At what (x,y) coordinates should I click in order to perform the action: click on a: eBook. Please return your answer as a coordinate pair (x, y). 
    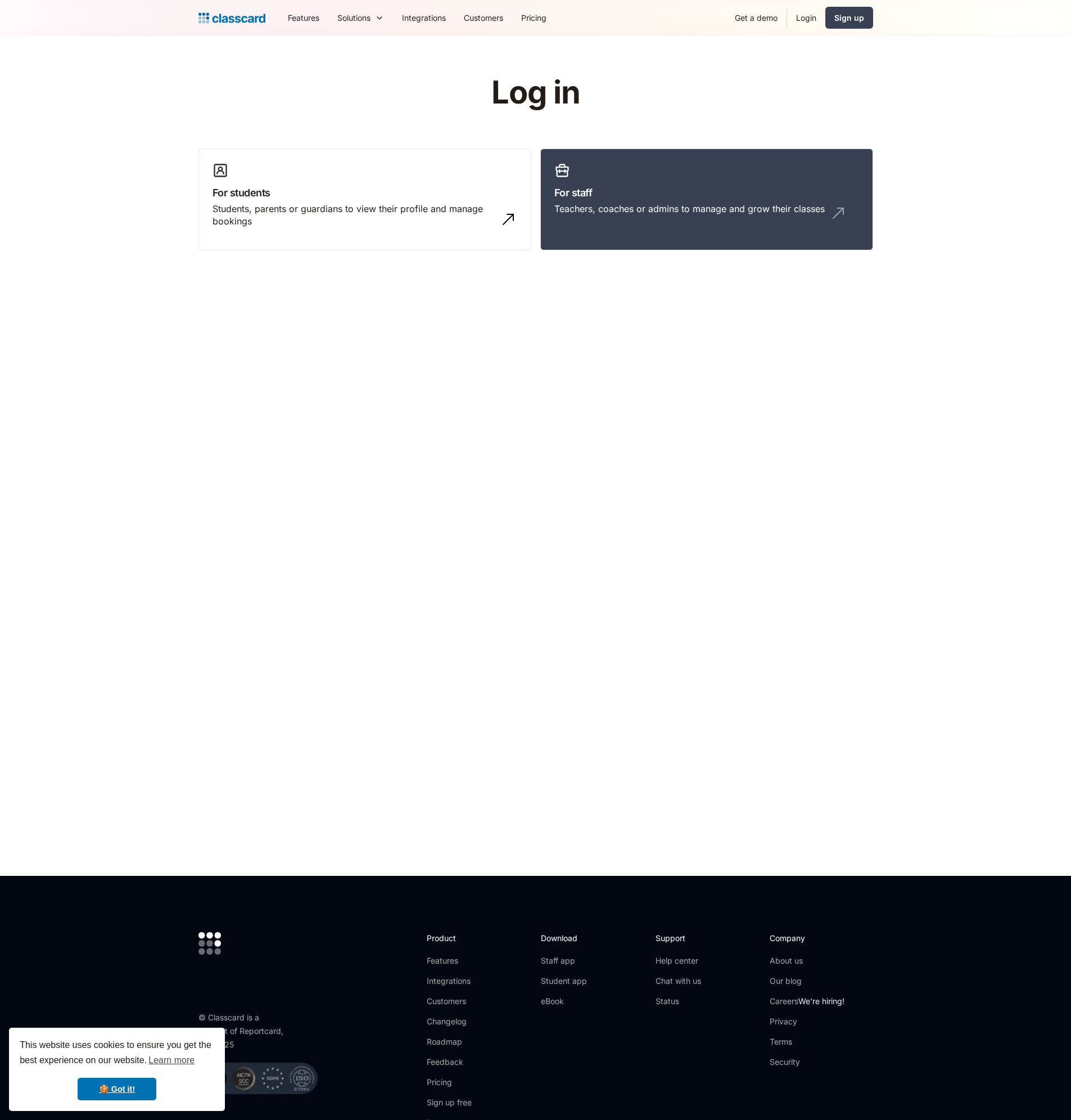
    Looking at the image, I should click on (564, 1001).